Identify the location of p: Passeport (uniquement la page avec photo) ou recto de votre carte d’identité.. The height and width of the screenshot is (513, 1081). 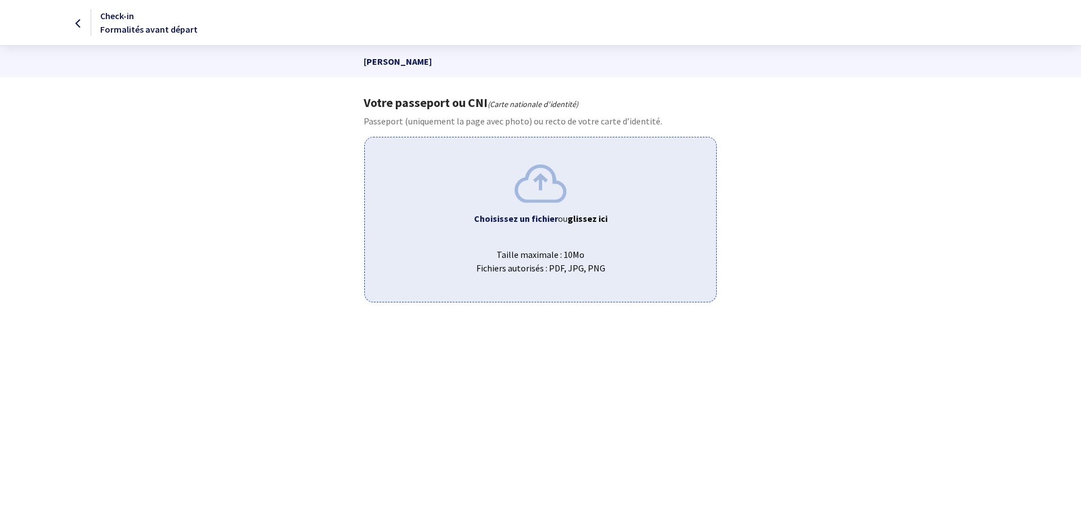
(540, 121).